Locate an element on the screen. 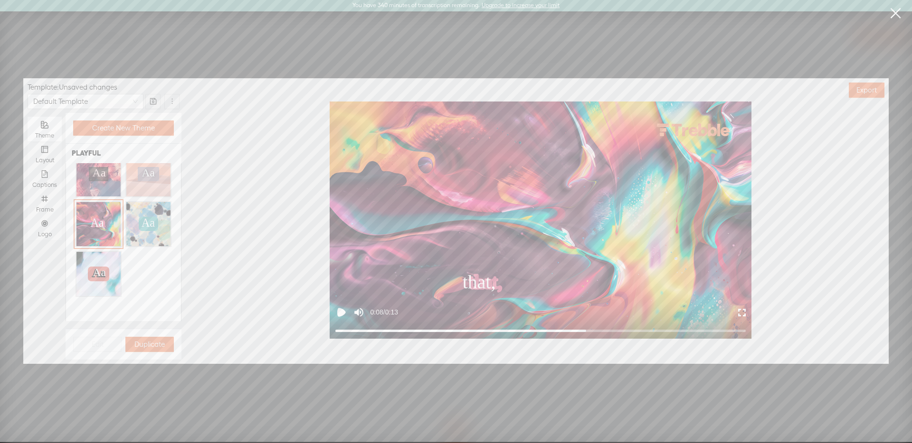 The height and width of the screenshot is (443, 912). button: Create New Theme is located at coordinates (123, 128).